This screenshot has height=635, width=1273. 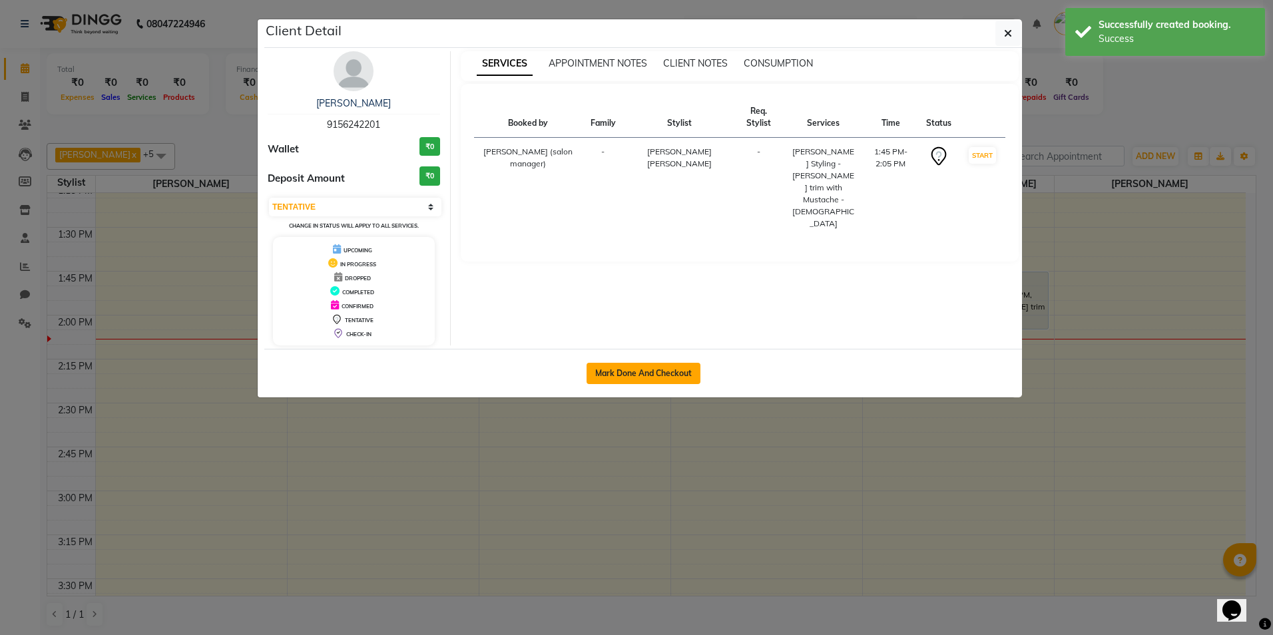 What do you see at coordinates (643, 373) in the screenshot?
I see `button: Mark Done And Checkout` at bounding box center [643, 373].